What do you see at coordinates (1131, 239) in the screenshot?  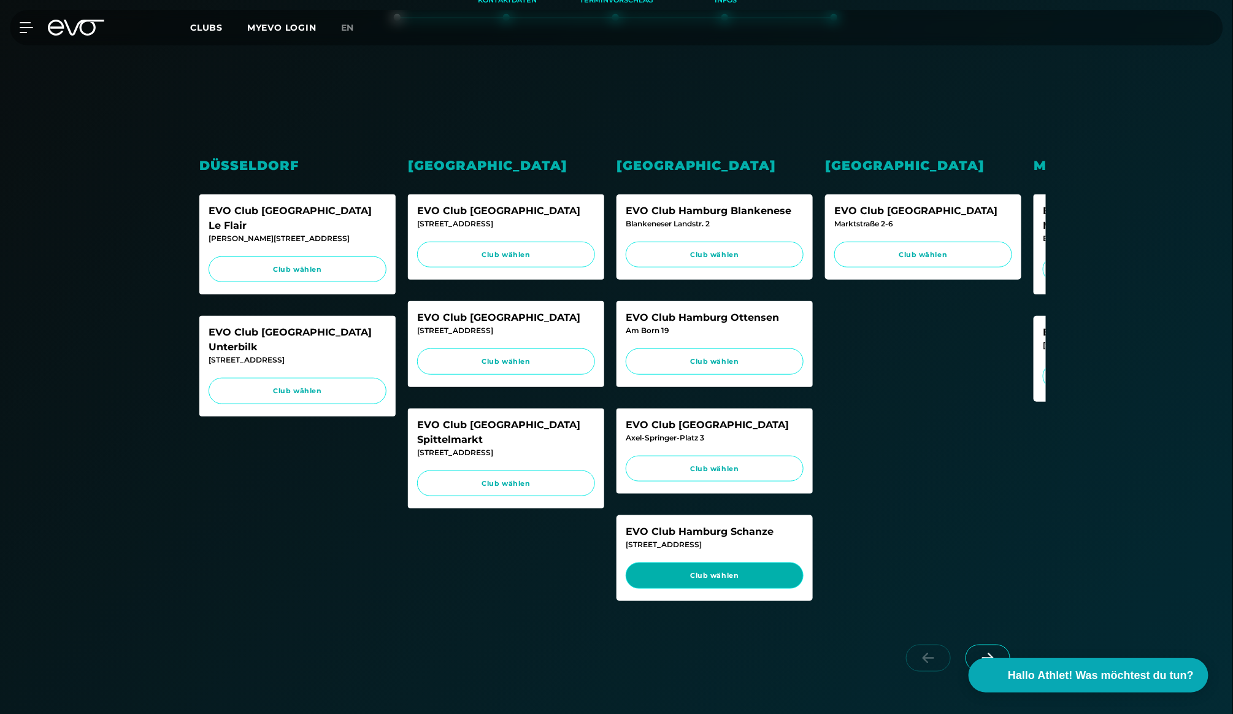 I see `div: Briennerstr. 55` at bounding box center [1131, 239].